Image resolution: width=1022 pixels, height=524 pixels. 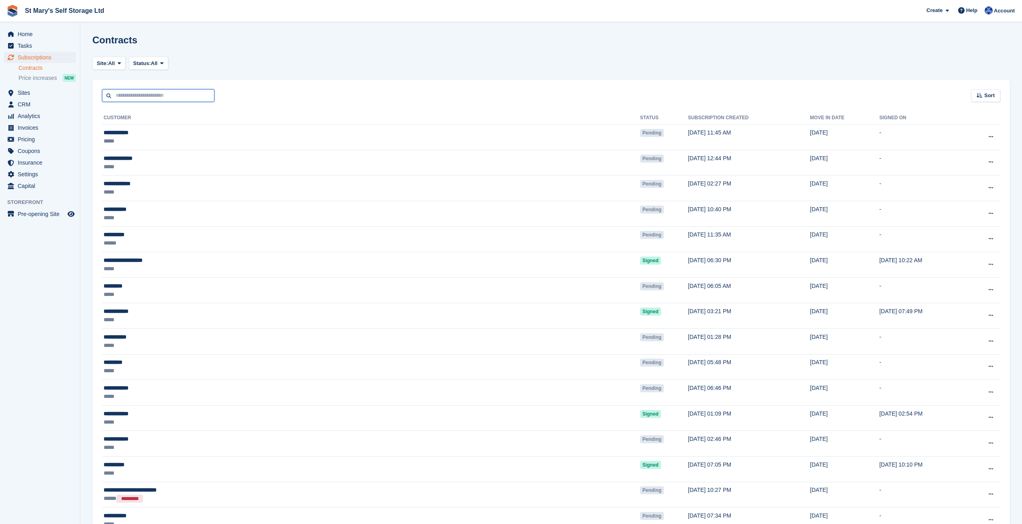 What do you see at coordinates (42, 163) in the screenshot?
I see `span: Insurance` at bounding box center [42, 163].